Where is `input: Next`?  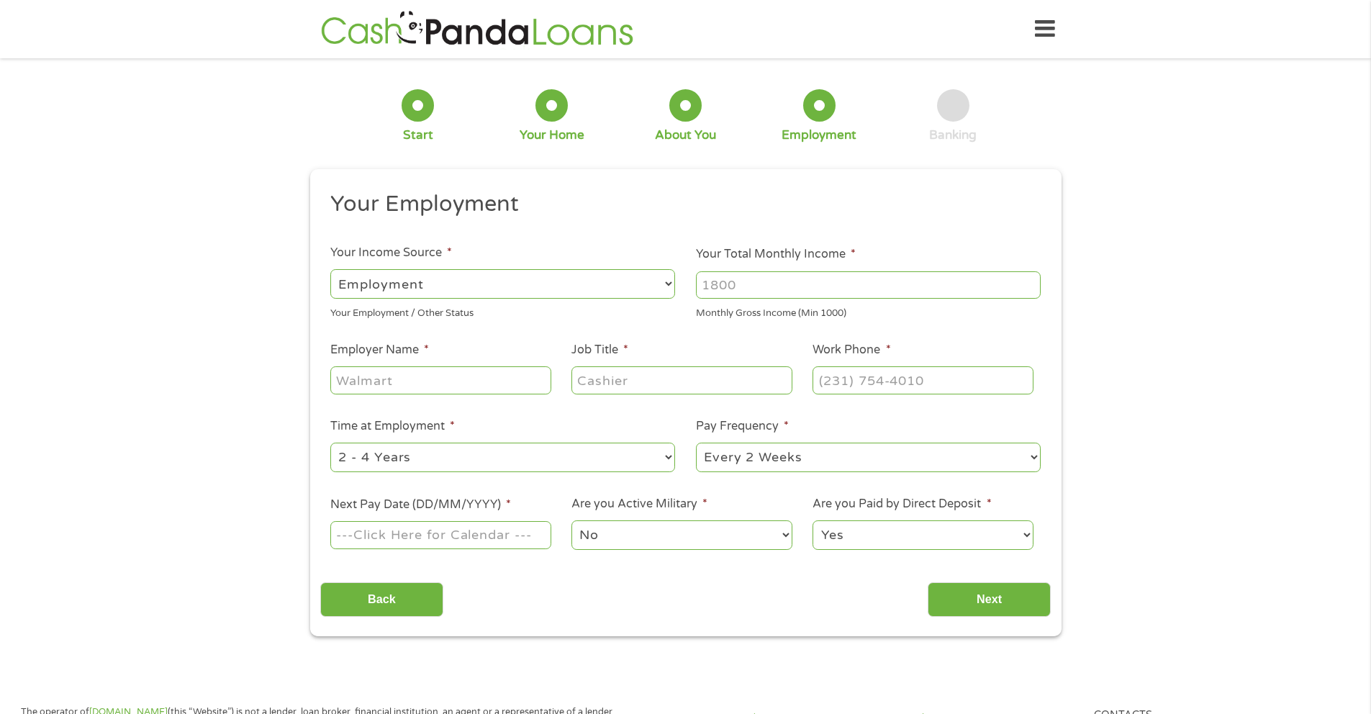
input: Next is located at coordinates (989, 600).